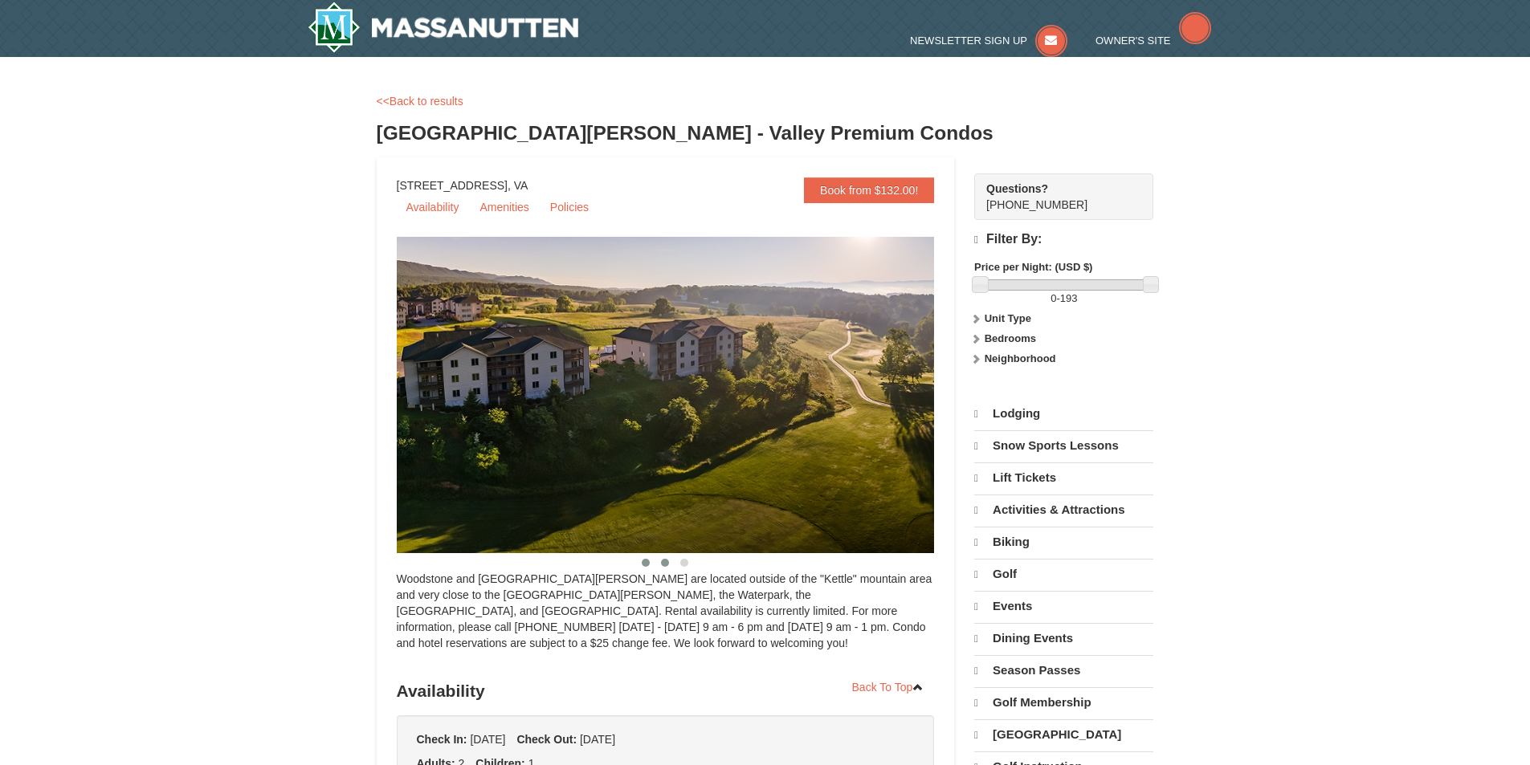 This screenshot has height=765, width=1530. I want to click on img: Massanutten Resort Logo, so click(443, 27).